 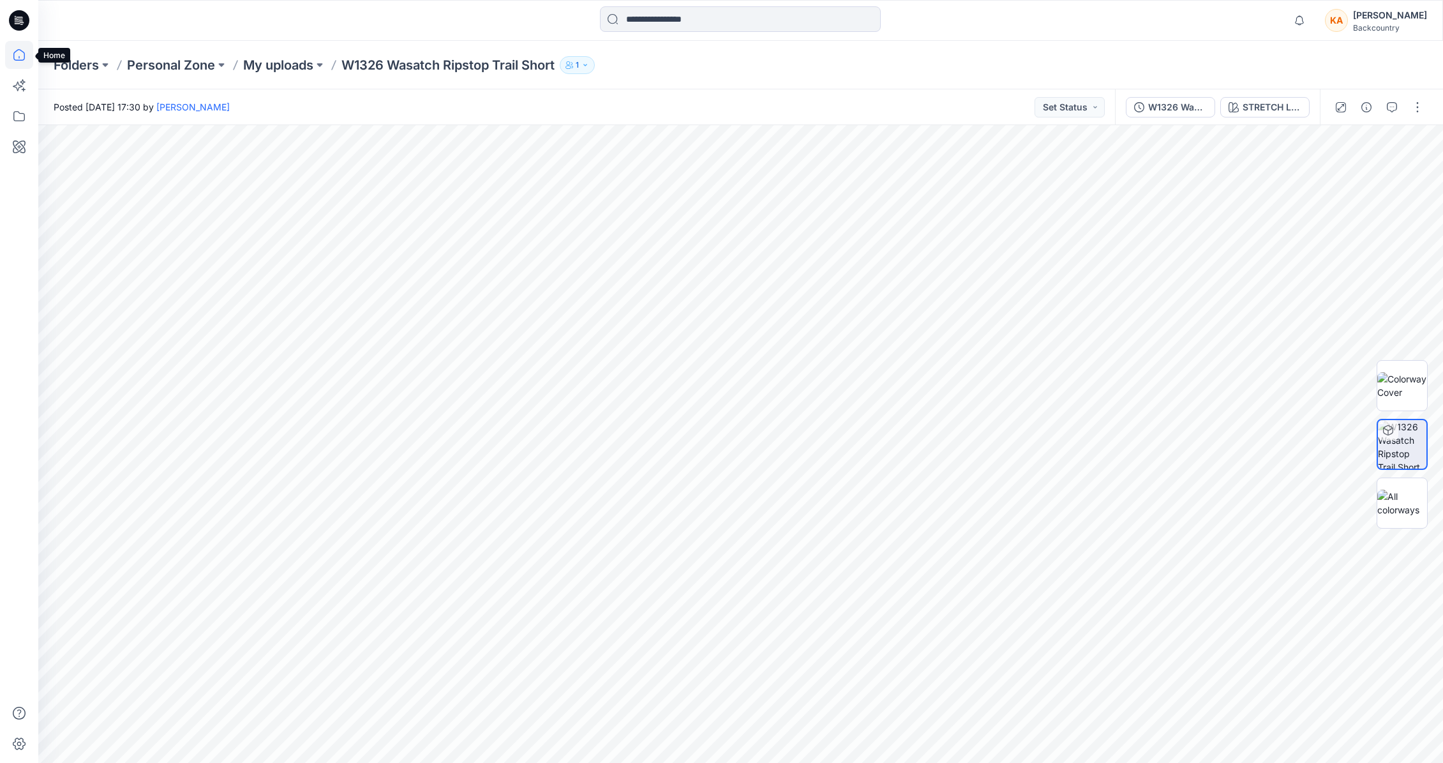 I want to click on button: W1326 Wasatch Ripstop Trail Short, so click(x=1170, y=107).